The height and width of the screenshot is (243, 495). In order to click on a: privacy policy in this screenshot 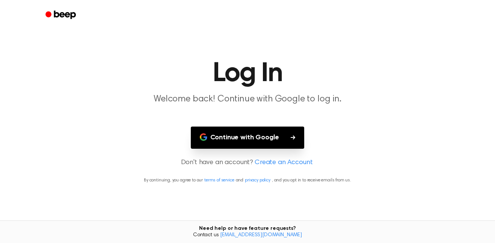, I will do `click(257, 180)`.